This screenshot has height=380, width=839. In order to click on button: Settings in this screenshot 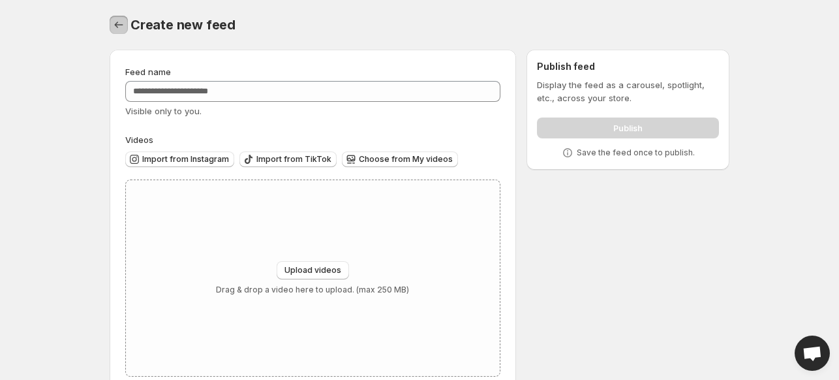, I will do `click(119, 25)`.